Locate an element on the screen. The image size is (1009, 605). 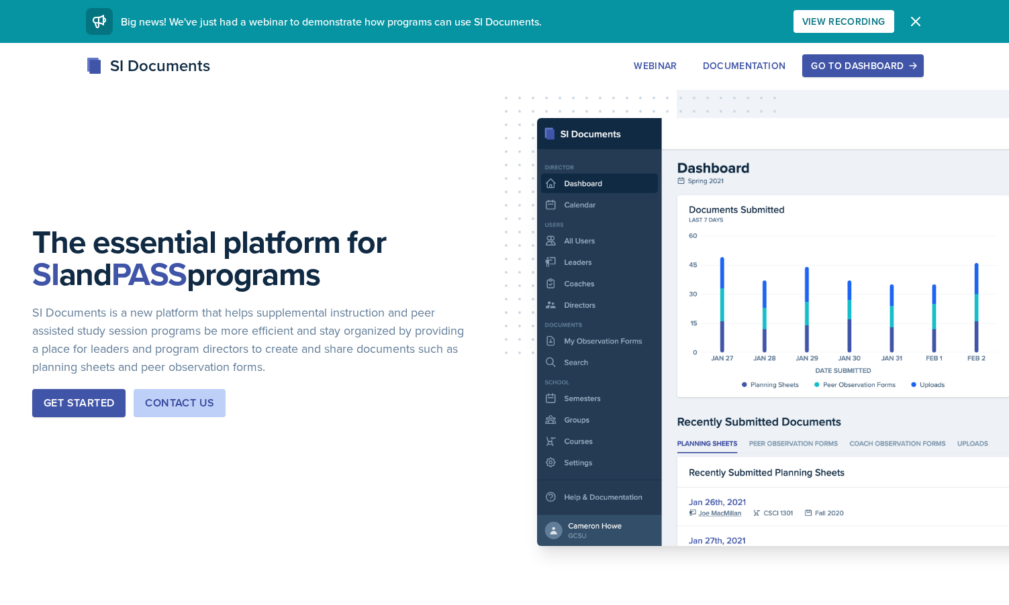
button: Documentation is located at coordinates (744, 66).